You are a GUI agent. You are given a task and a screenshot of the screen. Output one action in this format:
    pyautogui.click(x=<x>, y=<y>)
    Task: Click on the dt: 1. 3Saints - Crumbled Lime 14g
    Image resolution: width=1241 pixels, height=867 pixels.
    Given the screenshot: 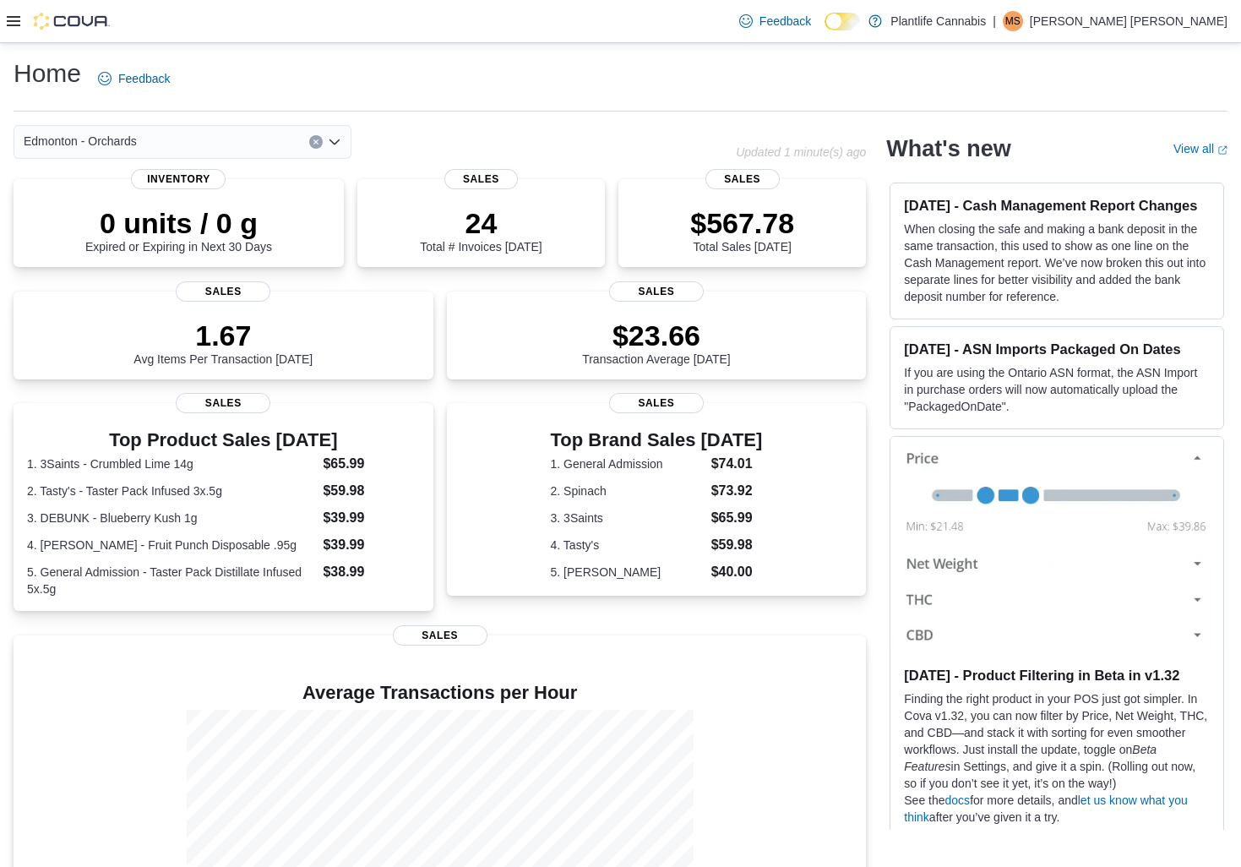 What is the action you would take?
    pyautogui.click(x=172, y=464)
    